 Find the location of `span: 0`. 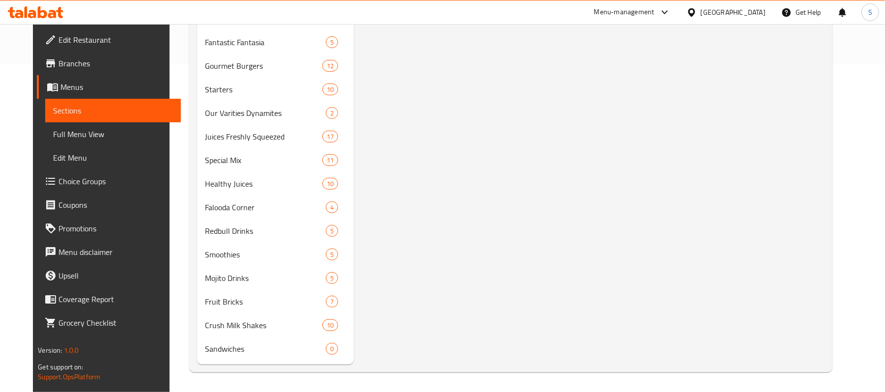

span: 0 is located at coordinates (332, 349).